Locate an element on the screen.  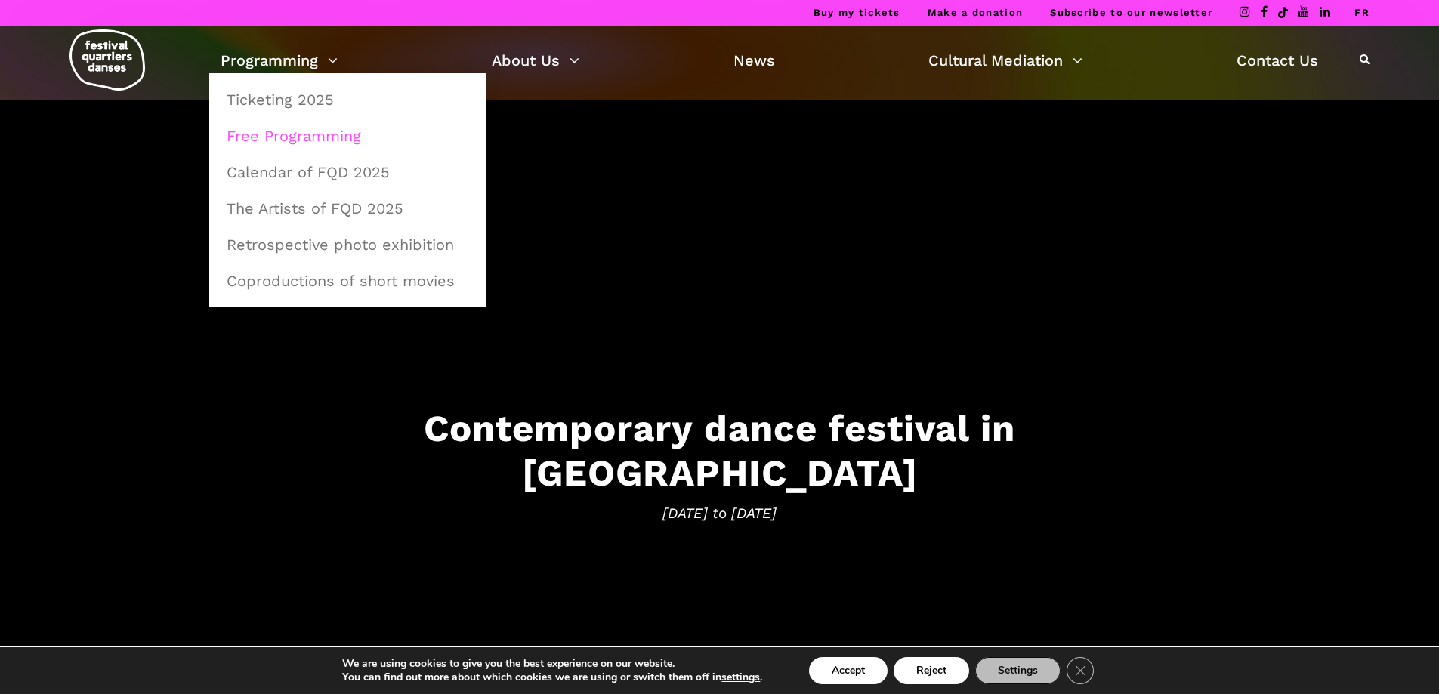
a: Ticketing 2025 is located at coordinates (347, 100).